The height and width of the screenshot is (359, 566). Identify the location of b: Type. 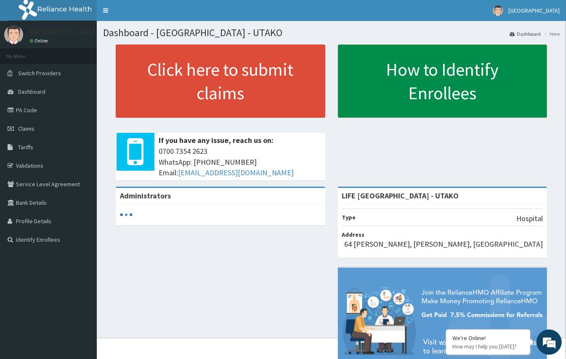
(349, 217).